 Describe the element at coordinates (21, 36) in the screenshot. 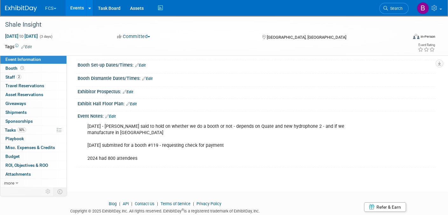

I see `span: to` at that location.